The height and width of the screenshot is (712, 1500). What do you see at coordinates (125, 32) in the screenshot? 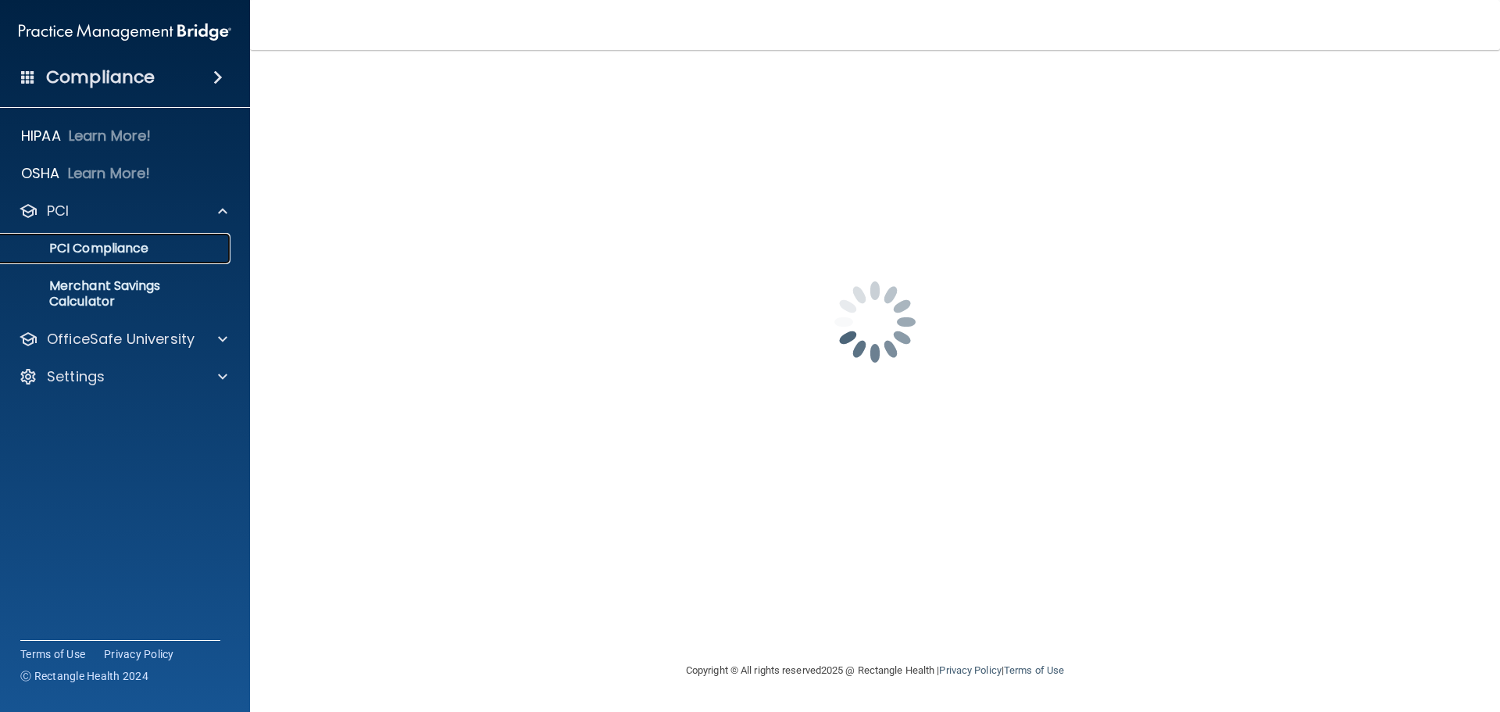
I see `img: PMB logo` at bounding box center [125, 32].